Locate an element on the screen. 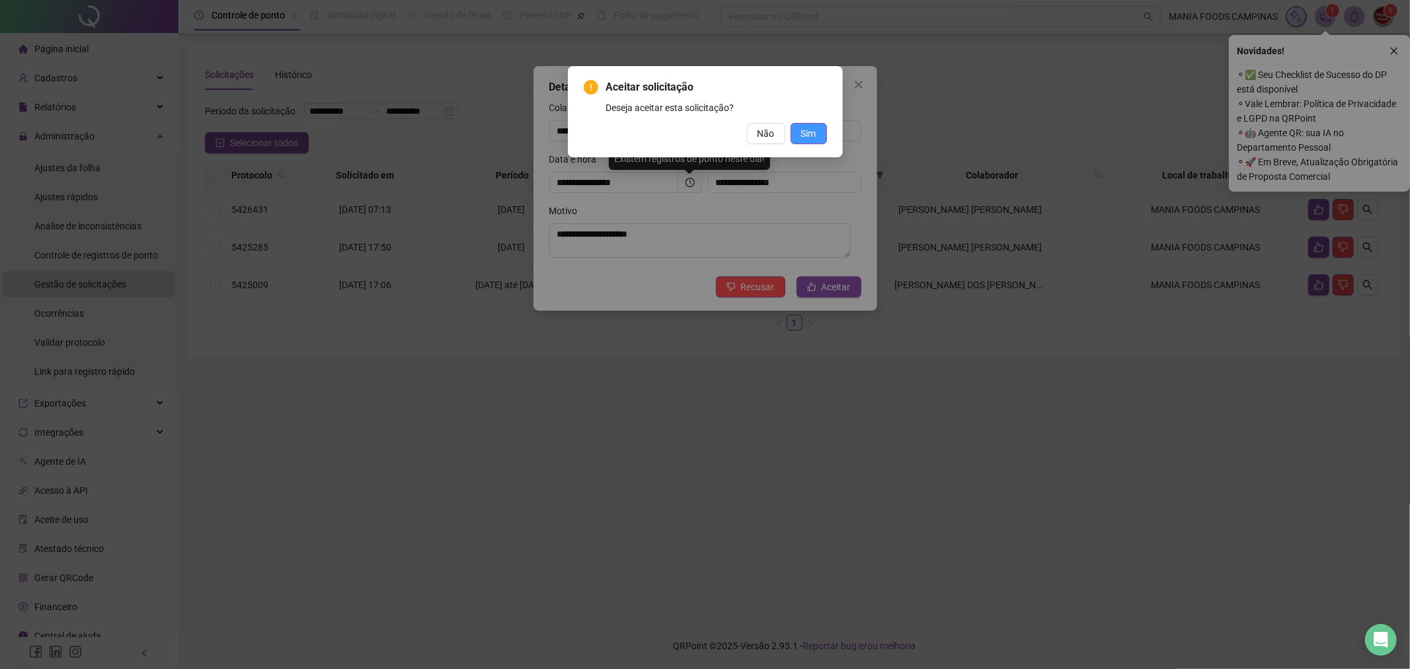  span: exclamation-circle is located at coordinates (591, 87).